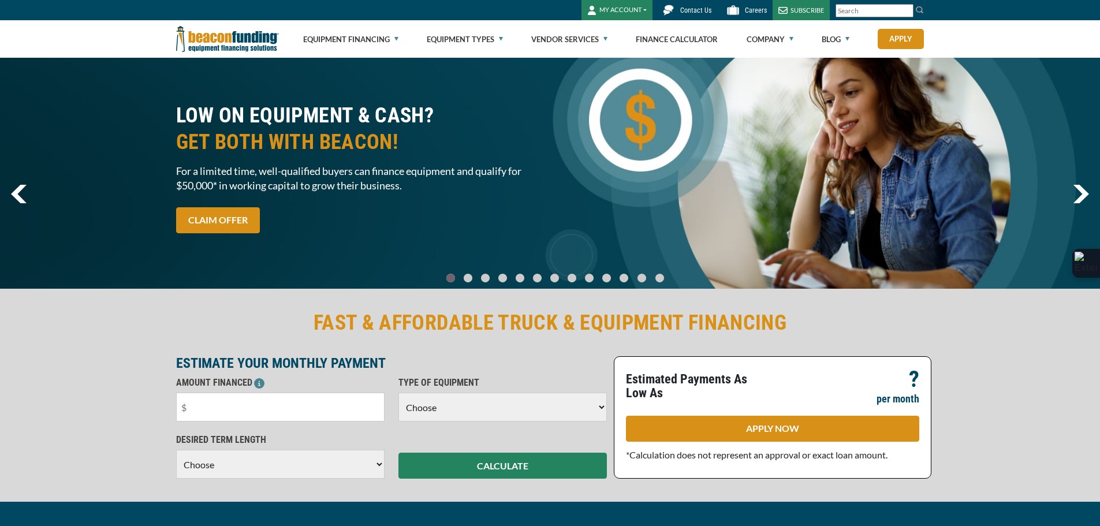  Describe the element at coordinates (520, 278) in the screenshot. I see `a: Go To Slide 4` at that location.